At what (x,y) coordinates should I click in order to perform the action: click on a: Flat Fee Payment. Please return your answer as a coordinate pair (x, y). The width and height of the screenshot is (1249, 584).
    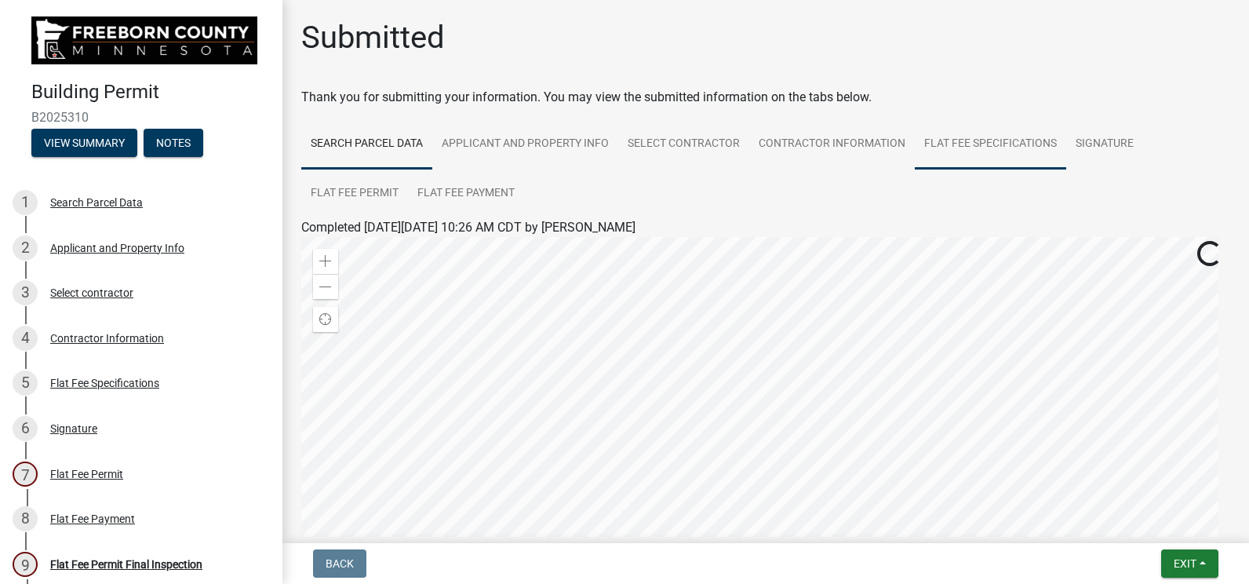
    Looking at the image, I should click on (466, 194).